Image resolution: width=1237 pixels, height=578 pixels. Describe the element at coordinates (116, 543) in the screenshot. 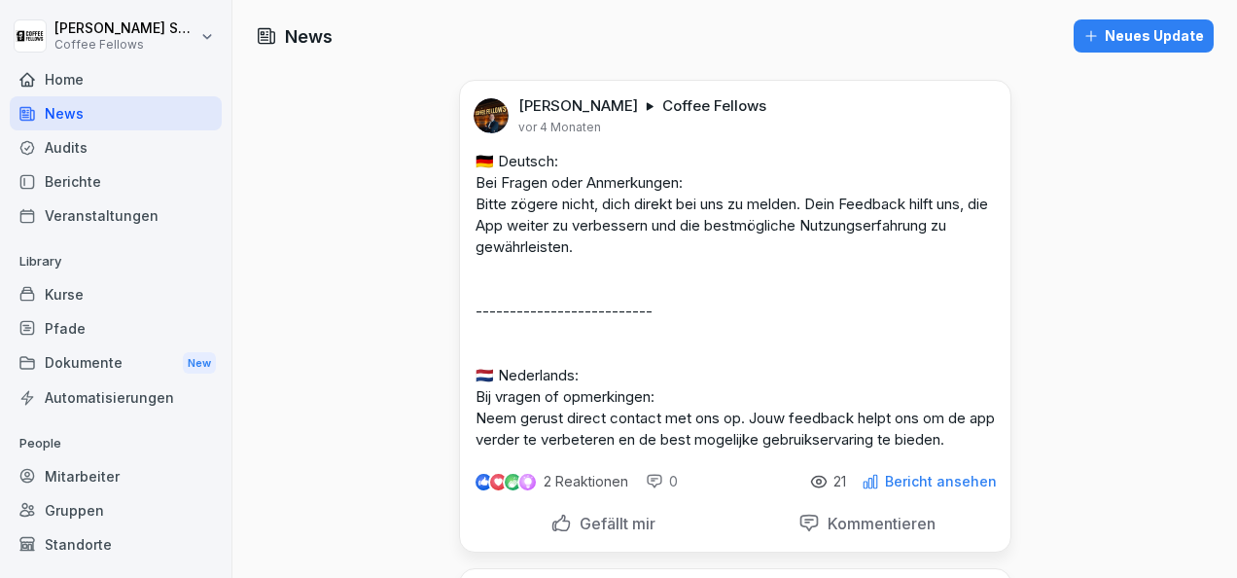

I see `div: Standorte` at that location.